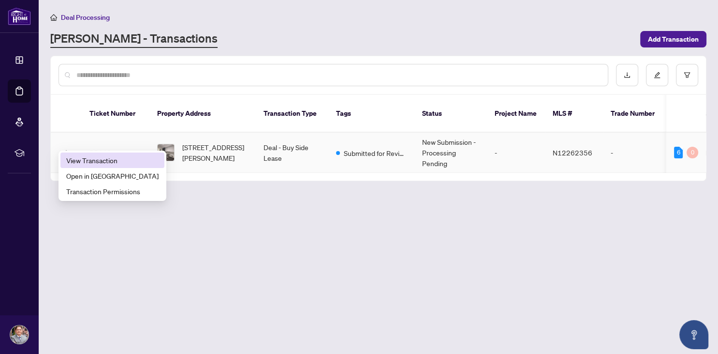 The height and width of the screenshot is (354, 718). Describe the element at coordinates (673, 39) in the screenshot. I see `button: Add Transaction` at that location.